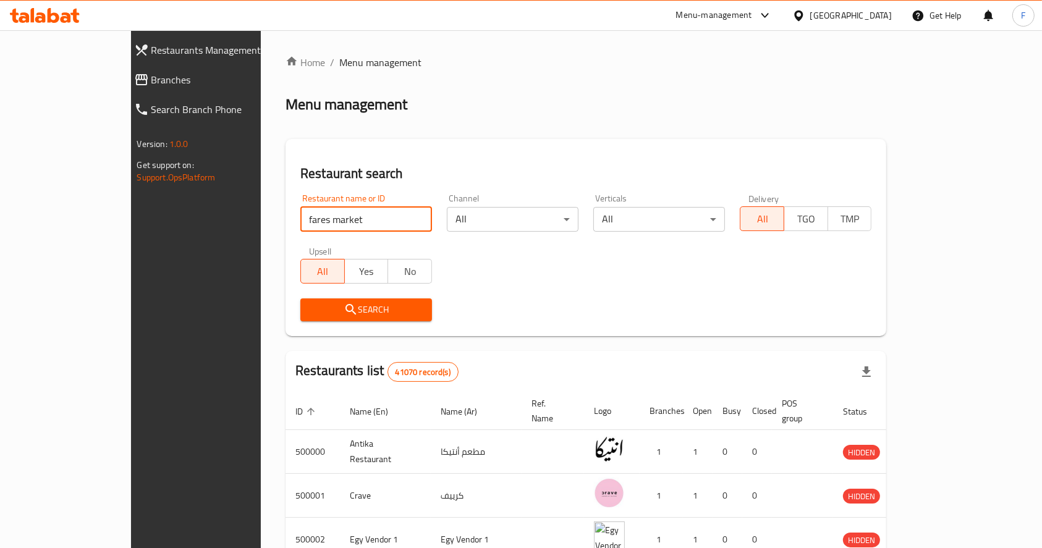 Image resolution: width=1042 pixels, height=548 pixels. What do you see at coordinates (423, 372) in the screenshot?
I see `div: Total records count` at bounding box center [423, 372].